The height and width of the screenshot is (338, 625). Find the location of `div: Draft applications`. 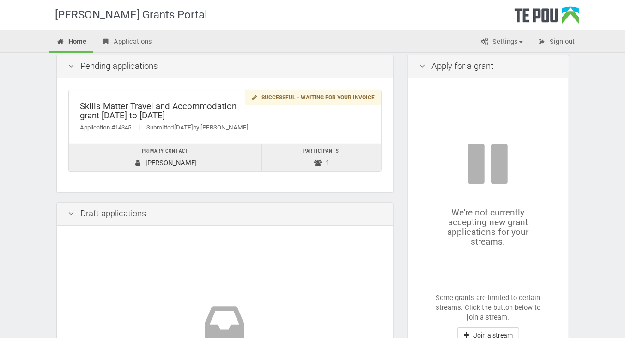

div: Draft applications is located at coordinates (225, 214).